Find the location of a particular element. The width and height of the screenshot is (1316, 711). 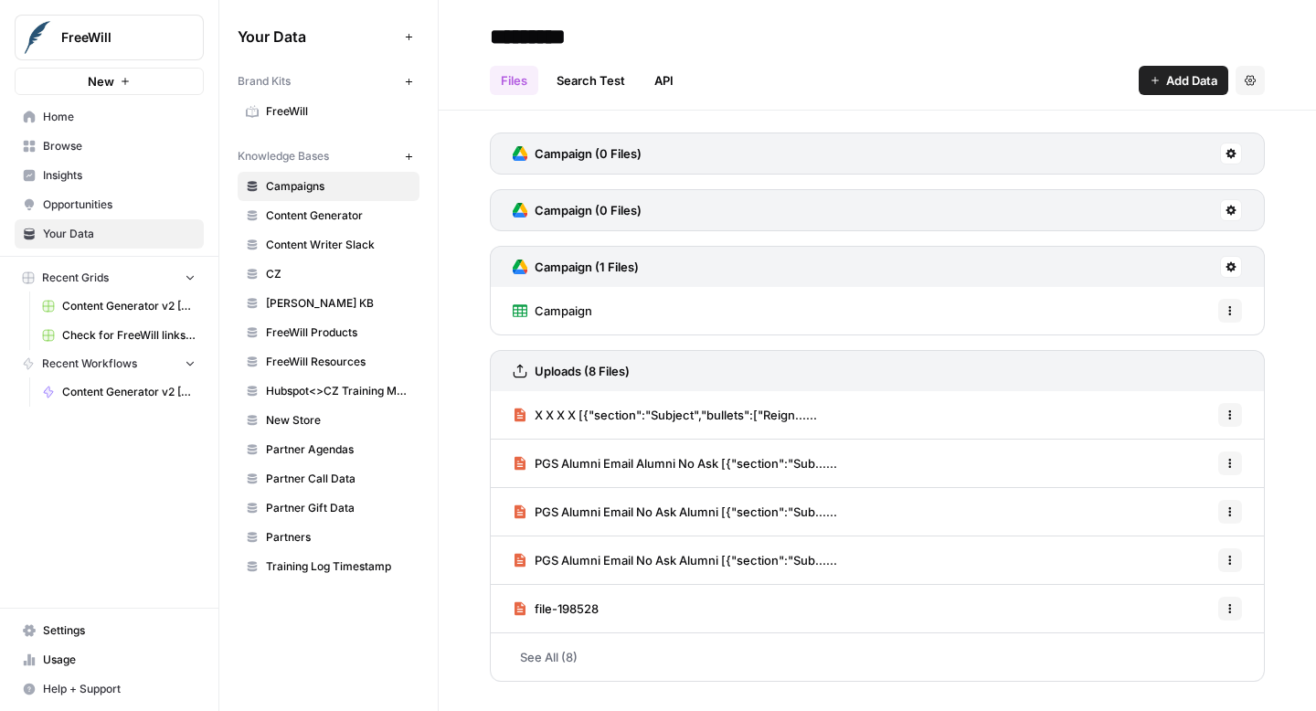

a: Opportunities is located at coordinates (109, 205).